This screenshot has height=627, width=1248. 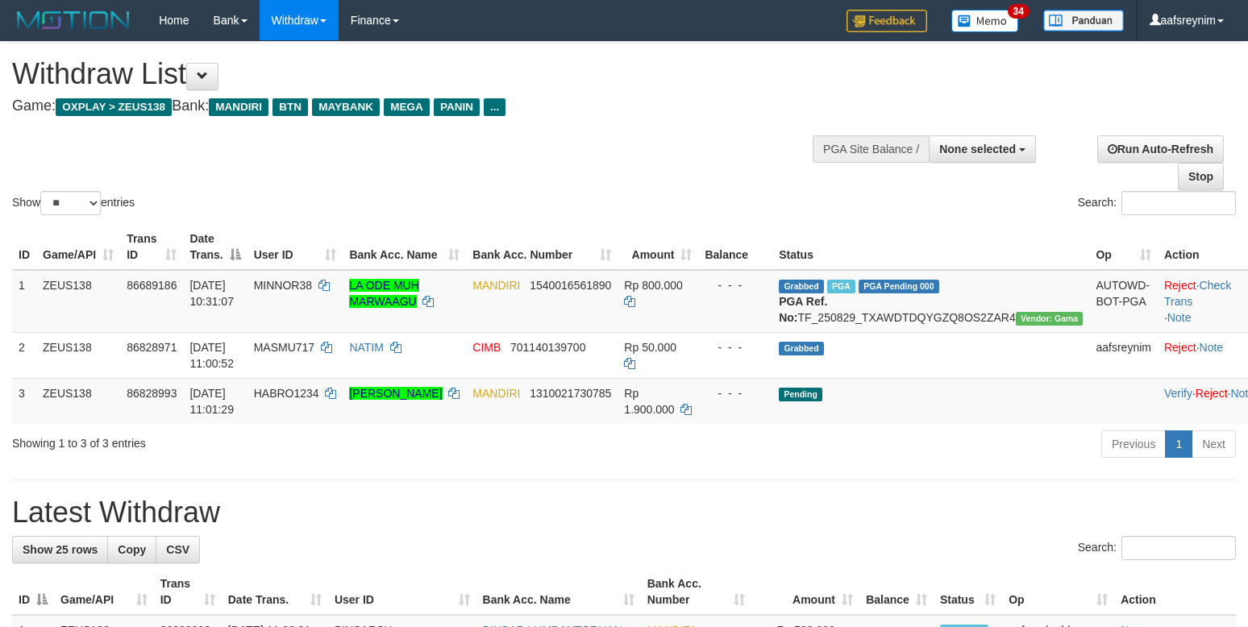 I want to click on span: HABRO1234, so click(x=286, y=393).